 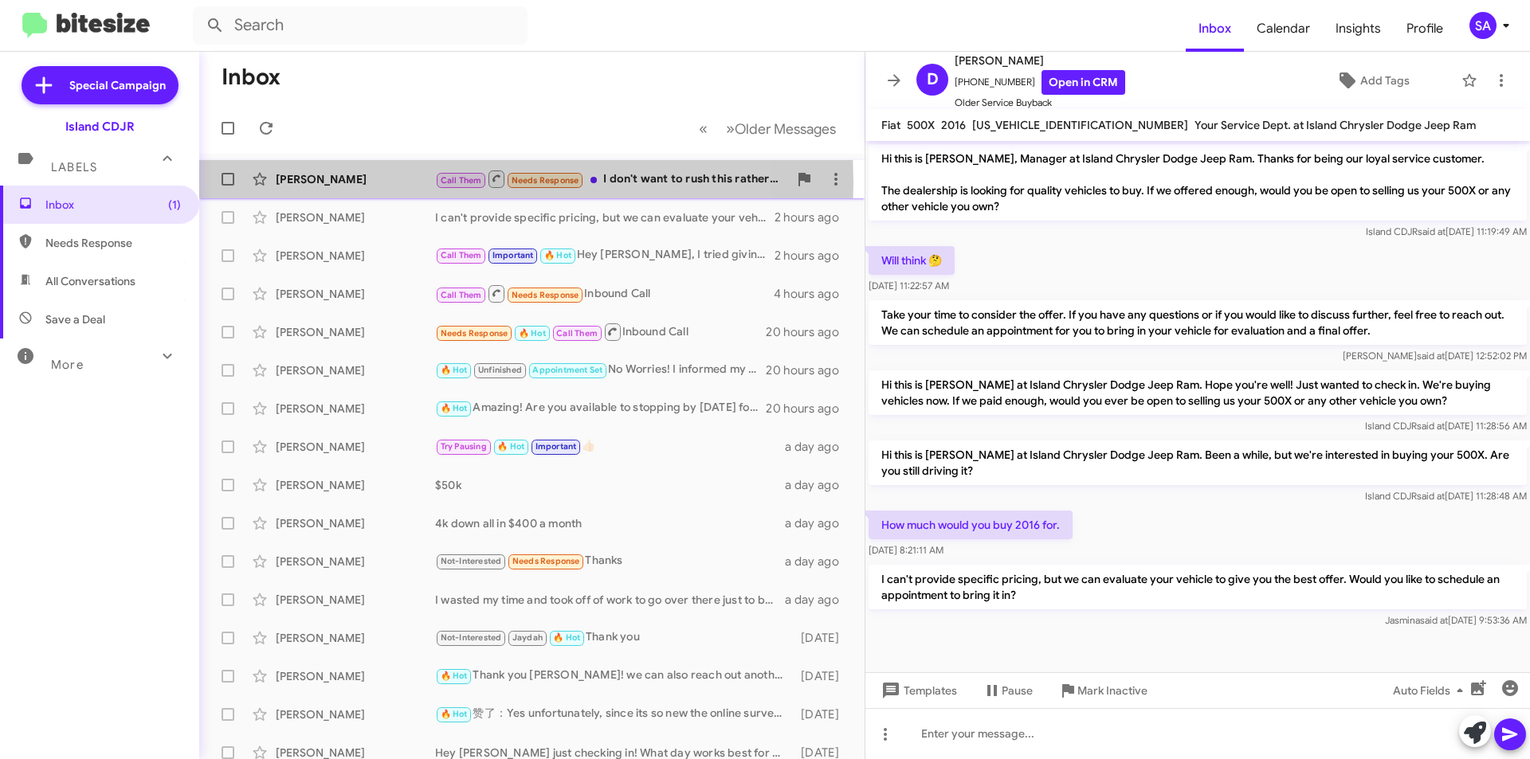 What do you see at coordinates (1483, 26) in the screenshot?
I see `div: SA` at bounding box center [1483, 26].